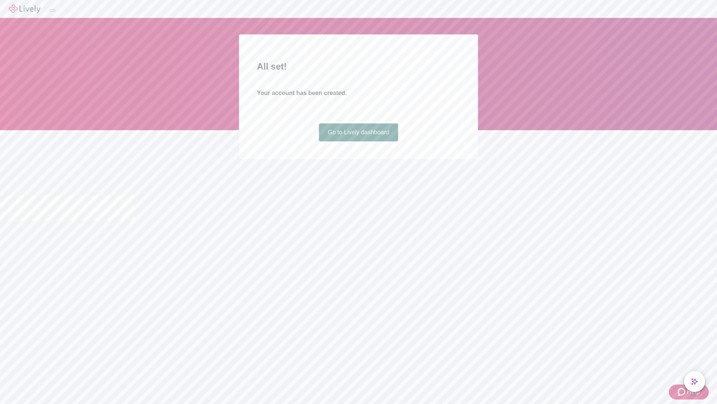 This screenshot has height=404, width=717. I want to click on img: Lively, so click(25, 9).